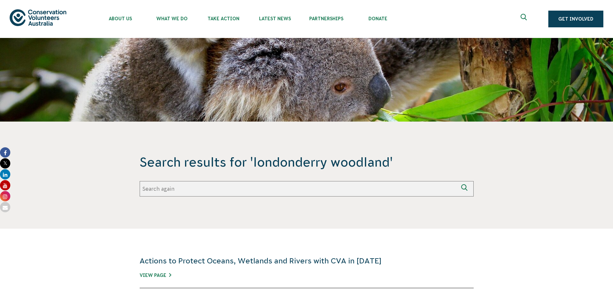 The image size is (613, 293). Describe the element at coordinates (307, 162) in the screenshot. I see `span: Search results for 'londonderry woodland'` at that location.